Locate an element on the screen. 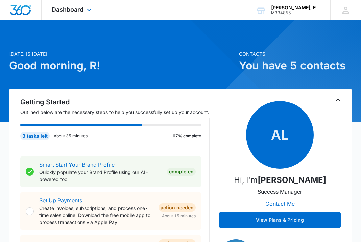 The image size is (361, 242). p: Quickly populate your Brand Profile using our AI-powered tool. is located at coordinates (100, 176).